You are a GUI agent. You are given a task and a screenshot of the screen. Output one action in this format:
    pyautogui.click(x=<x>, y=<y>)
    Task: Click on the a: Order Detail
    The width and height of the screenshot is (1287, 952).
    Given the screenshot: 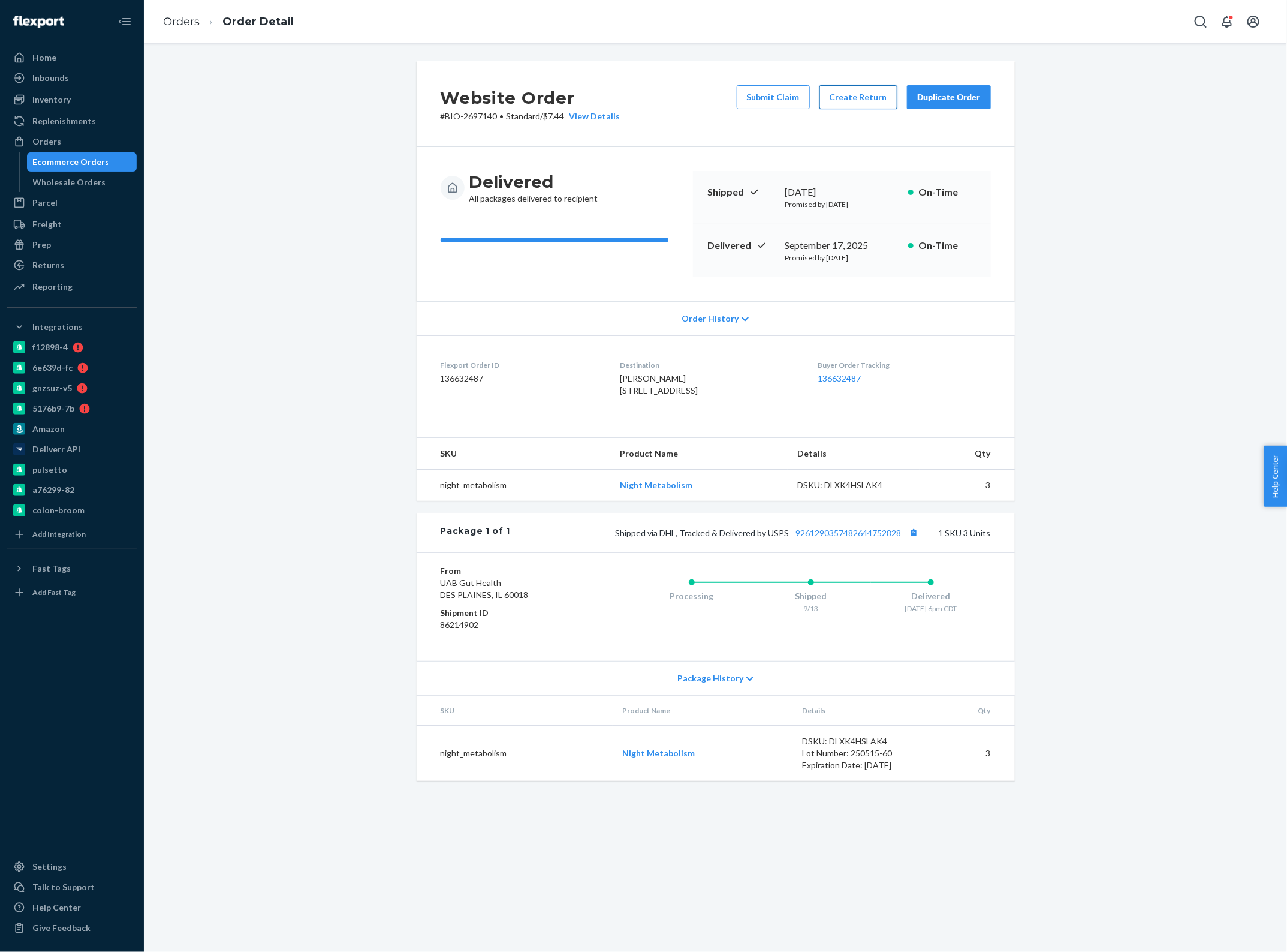 What is the action you would take?
    pyautogui.click(x=258, y=22)
    